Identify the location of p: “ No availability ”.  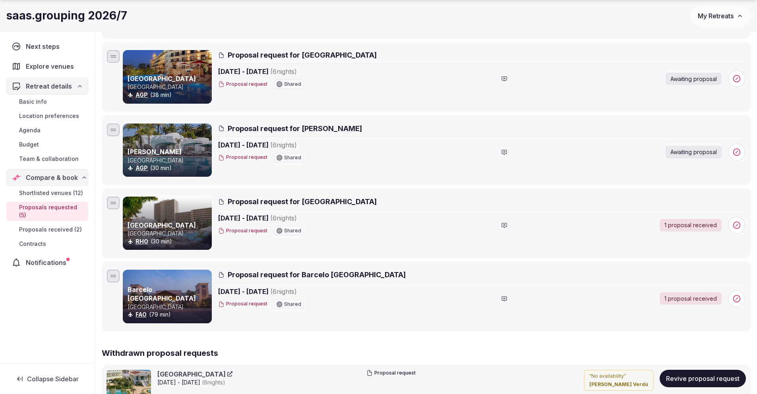
(619, 376).